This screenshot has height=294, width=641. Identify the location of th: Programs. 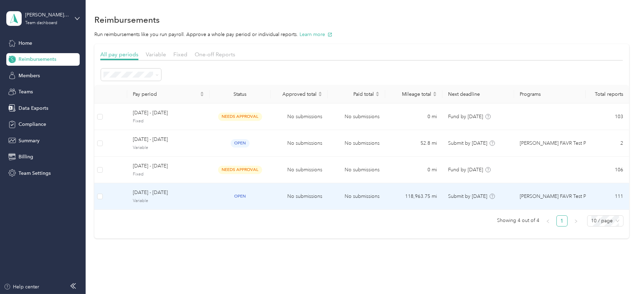
(550, 94).